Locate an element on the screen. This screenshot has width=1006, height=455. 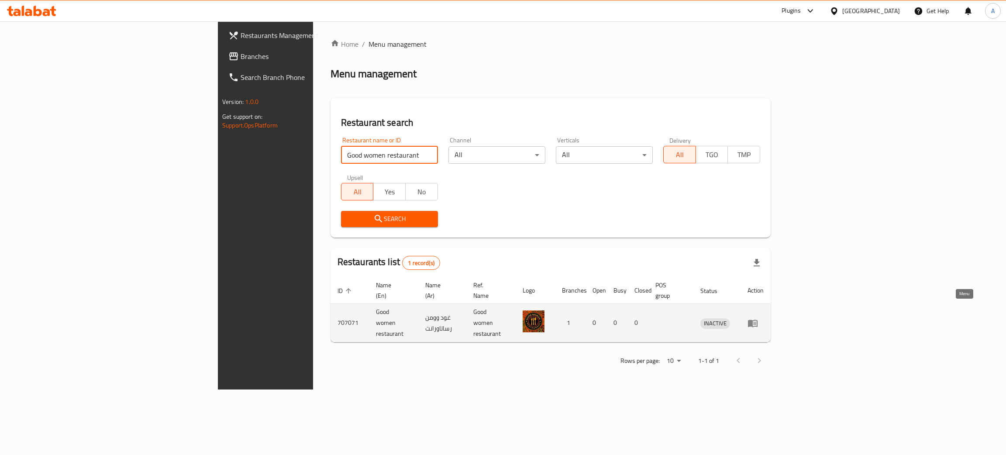
span: INACTIVE is located at coordinates (715, 323).